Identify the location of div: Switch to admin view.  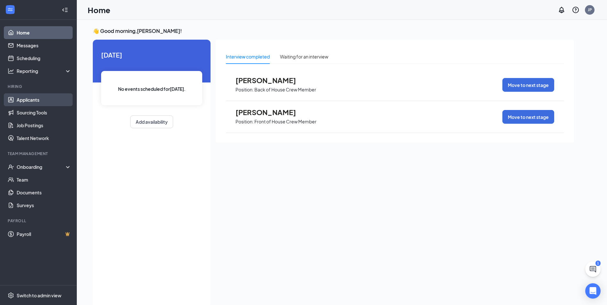
(39, 295).